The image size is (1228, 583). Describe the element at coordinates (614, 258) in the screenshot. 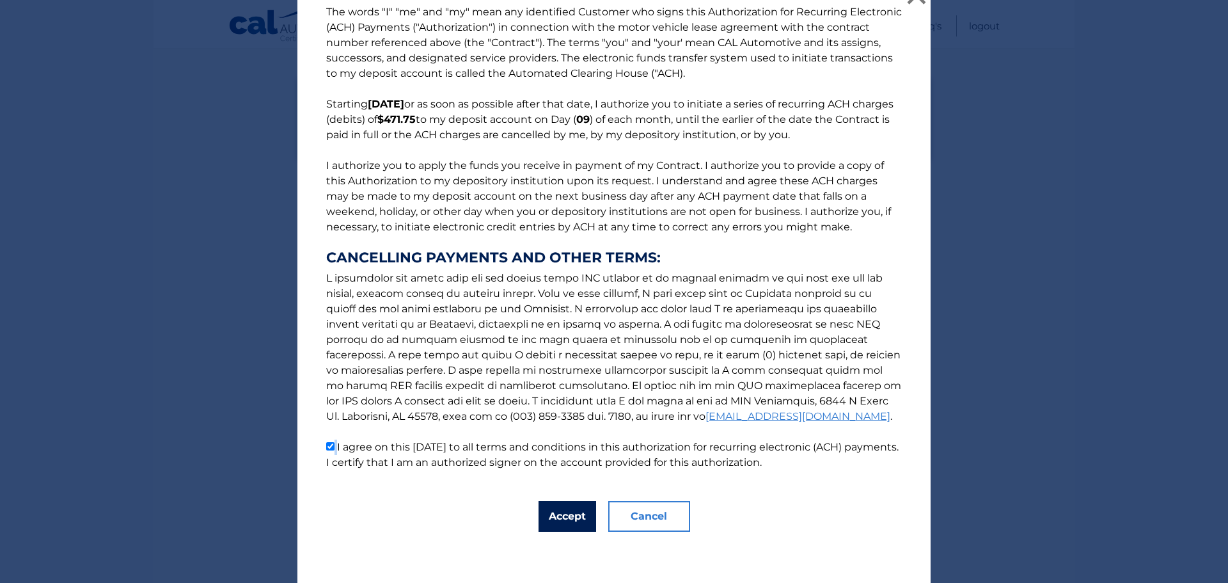

I see `strong: CANCELLING PAYMENTS AND OTHER TERMS:` at that location.